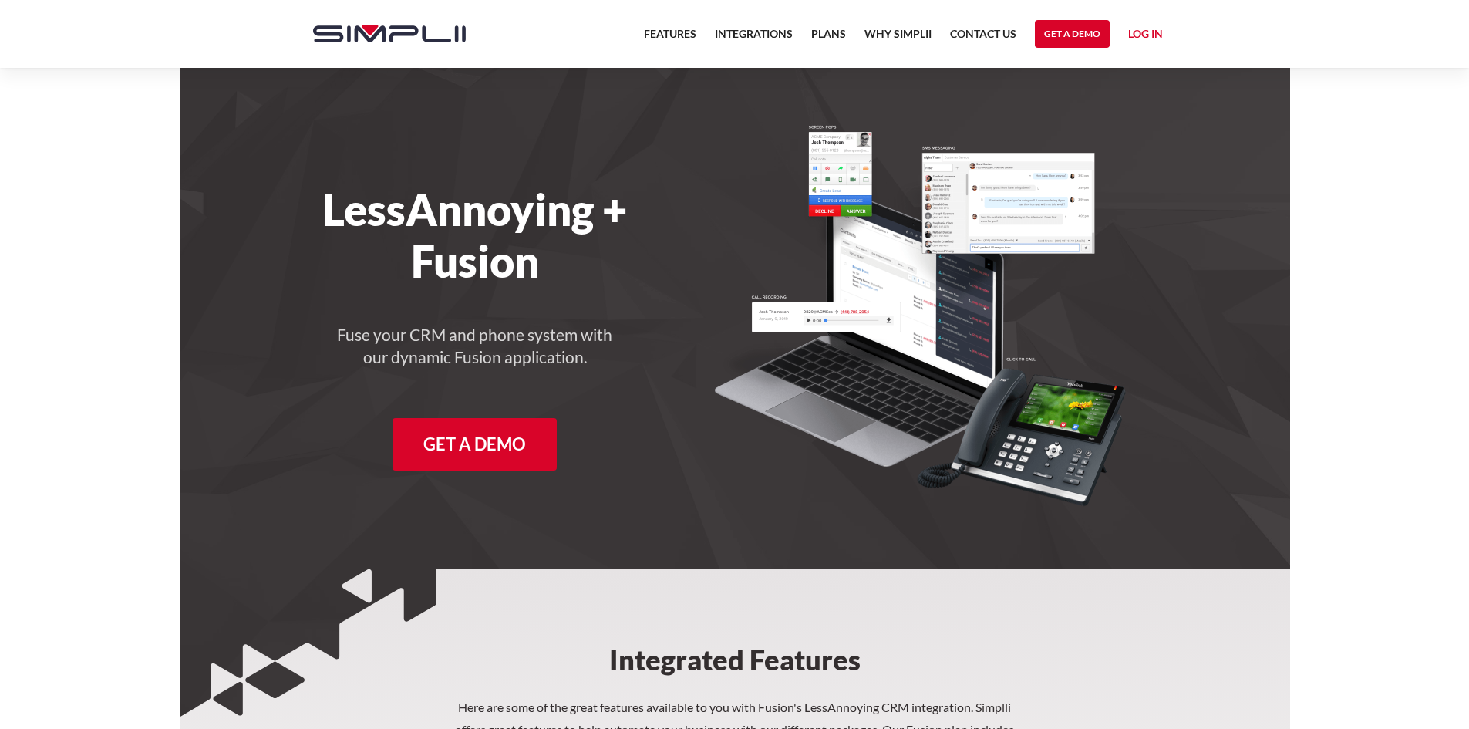 The height and width of the screenshot is (729, 1469). I want to click on a: Log in, so click(1145, 36).